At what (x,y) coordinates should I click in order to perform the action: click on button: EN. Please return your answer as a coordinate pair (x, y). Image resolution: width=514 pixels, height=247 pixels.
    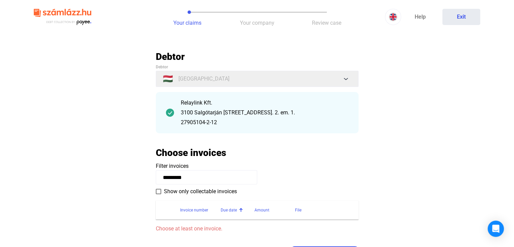
    Looking at the image, I should click on (393, 17).